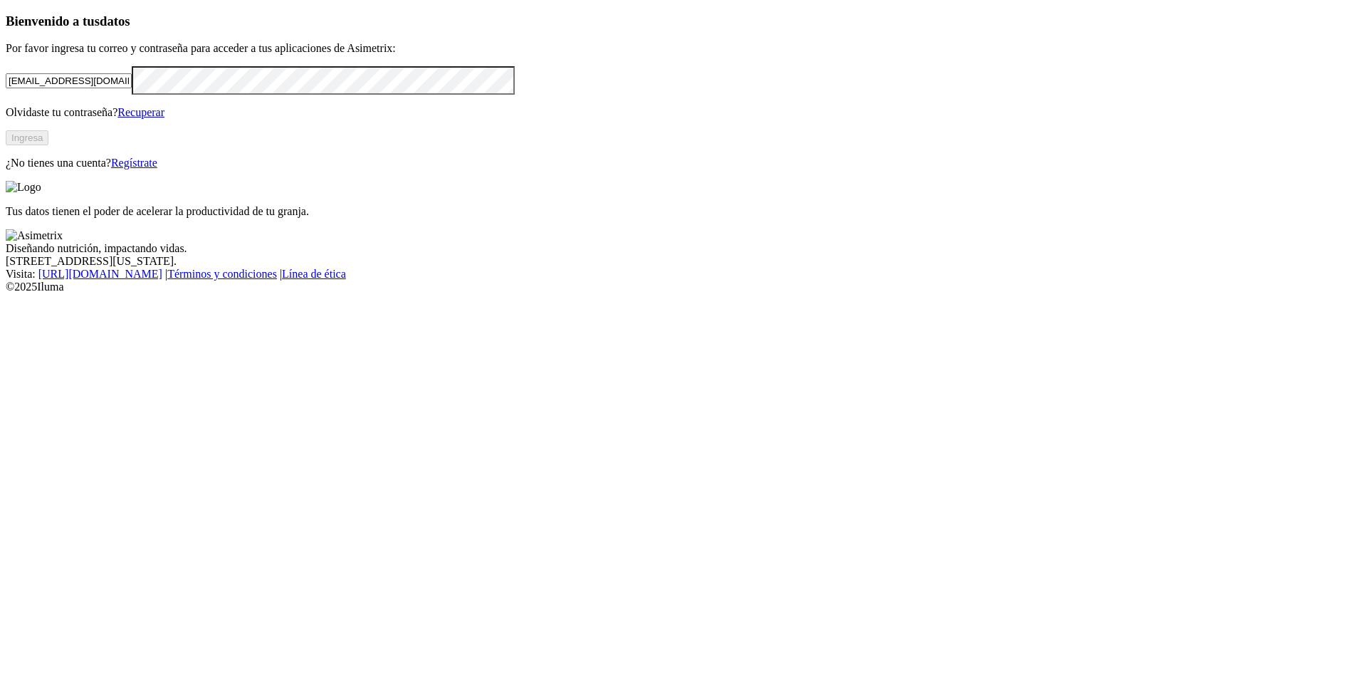 The height and width of the screenshot is (673, 1367). What do you see at coordinates (684, 274) in the screenshot?
I see `div: Visita : | |` at bounding box center [684, 274].